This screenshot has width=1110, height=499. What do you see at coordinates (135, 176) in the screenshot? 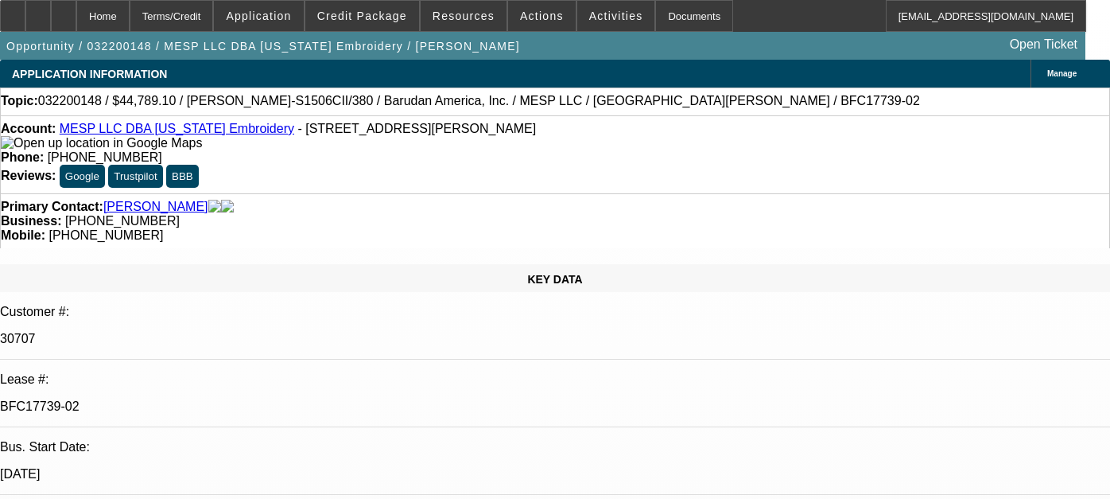
I see `button: Trustpilot` at bounding box center [135, 176].